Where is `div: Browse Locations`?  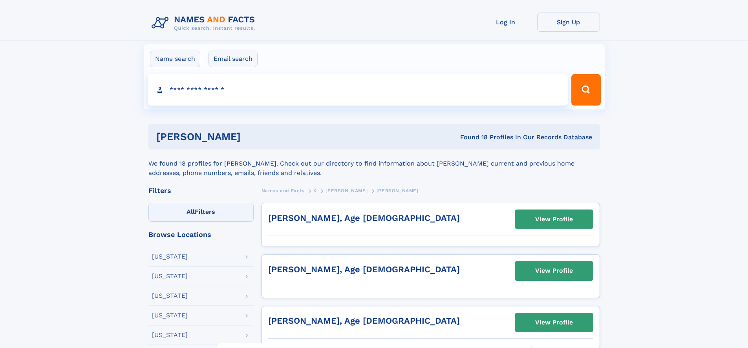
div: Browse Locations is located at coordinates (201, 235).